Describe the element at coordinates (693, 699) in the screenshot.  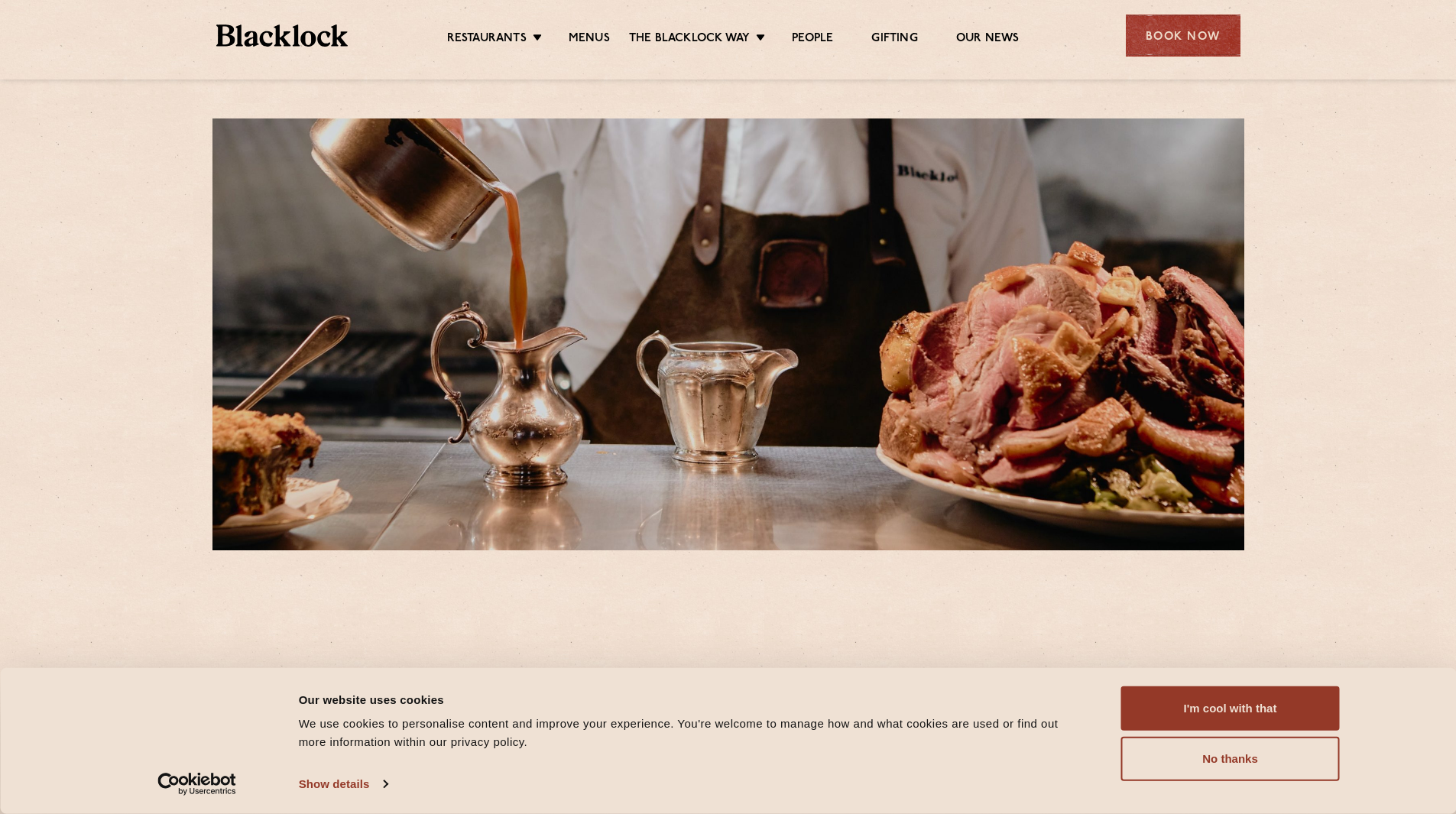
I see `div: Our website uses cookies` at that location.